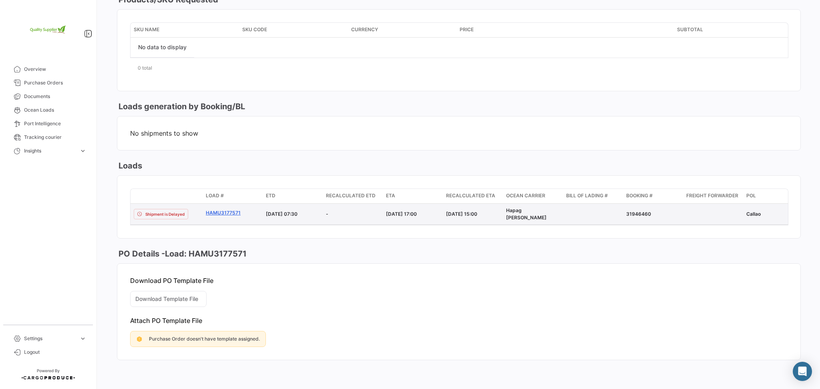 The image size is (820, 389). Describe the element at coordinates (50, 151) in the screenshot. I see `span: Insights` at that location.